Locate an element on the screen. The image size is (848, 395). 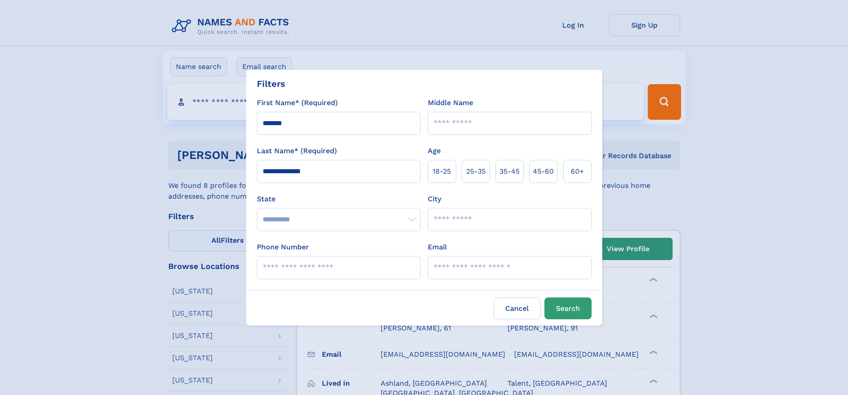
label: City is located at coordinates (434, 199).